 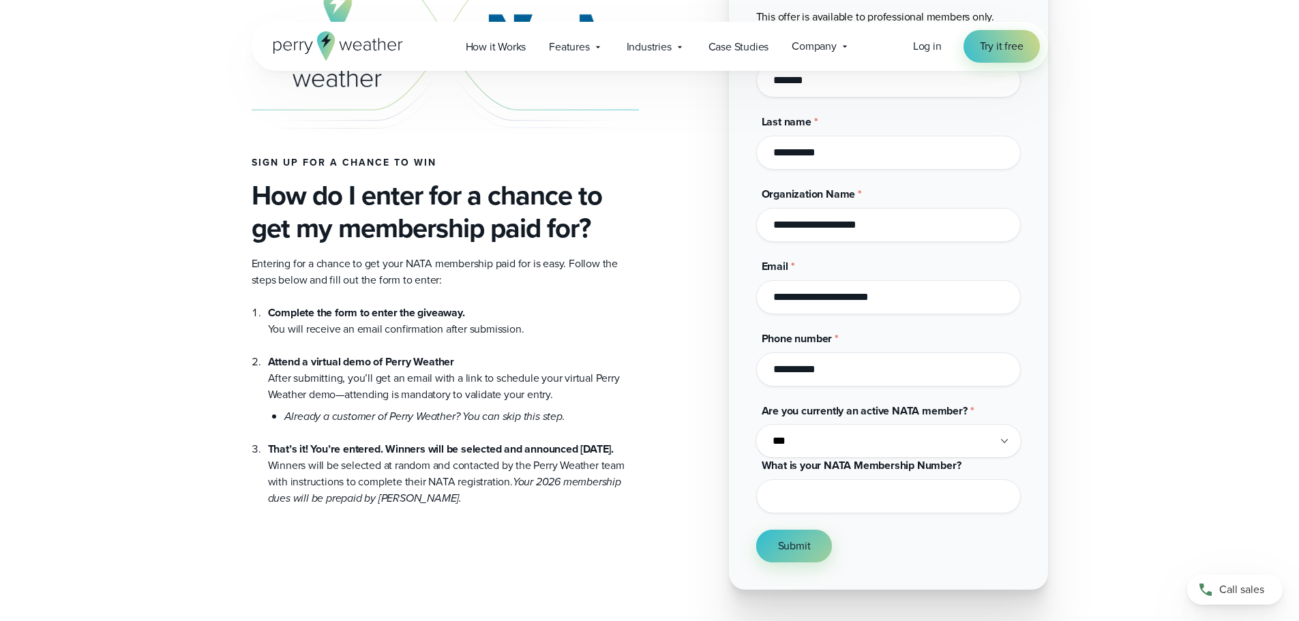 What do you see at coordinates (453, 381) in the screenshot?
I see `li: After submitting, you’ll get an email with a link to schedule your virtual Perry Weather demo—att...` at bounding box center [453, 381].